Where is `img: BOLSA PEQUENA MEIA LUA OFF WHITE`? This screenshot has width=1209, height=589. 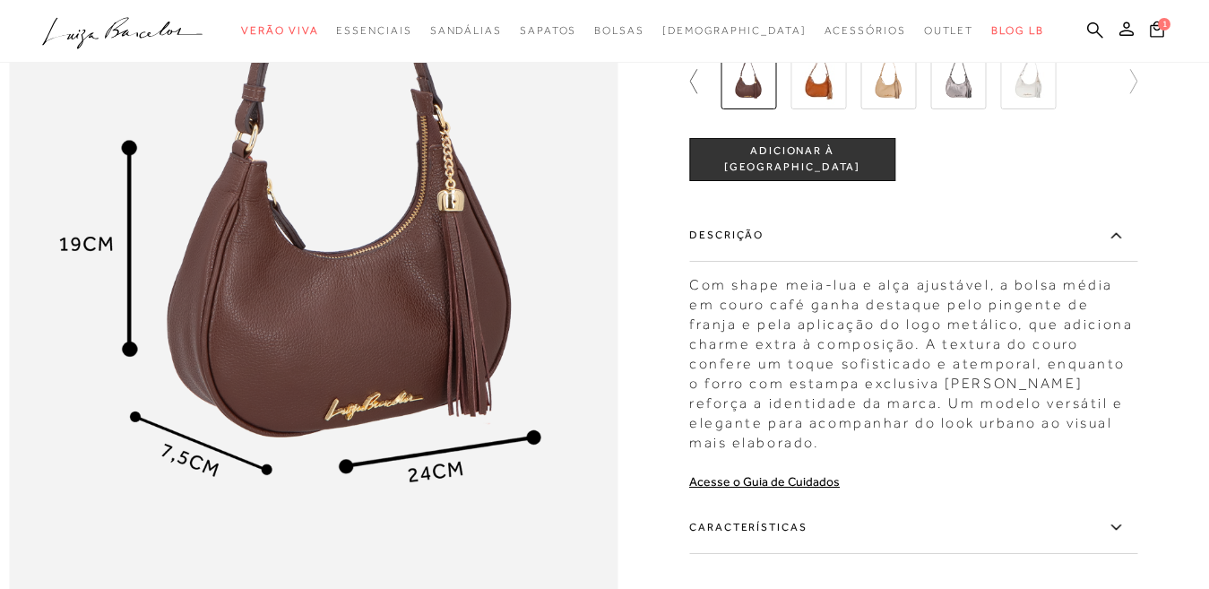 img: BOLSA PEQUENA MEIA LUA OFF WHITE is located at coordinates (1028, 82).